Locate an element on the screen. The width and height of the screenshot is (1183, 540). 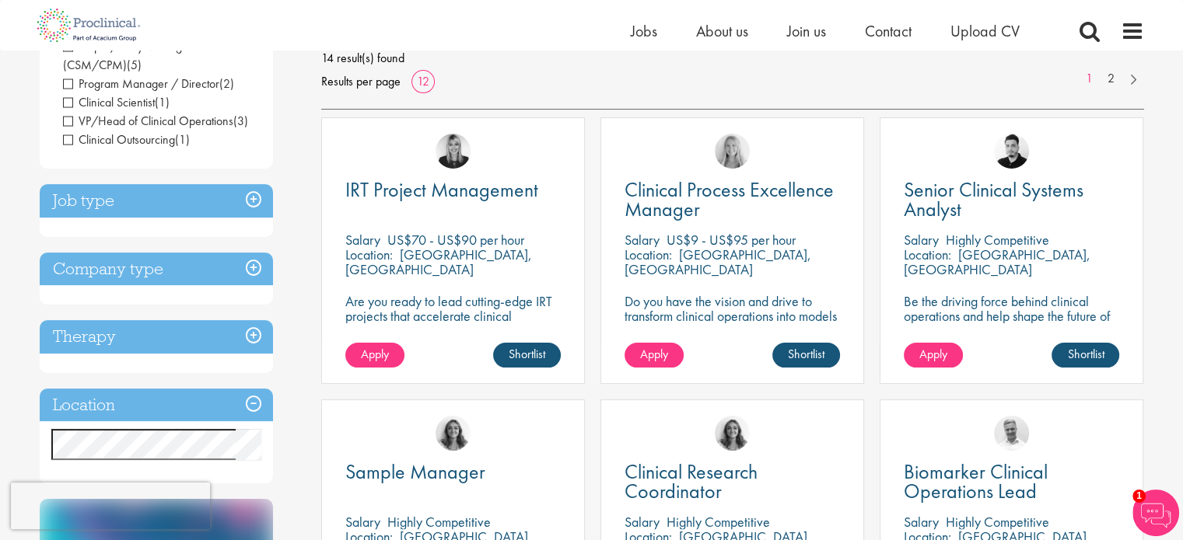
span: IRT Project Management is located at coordinates (442, 190).